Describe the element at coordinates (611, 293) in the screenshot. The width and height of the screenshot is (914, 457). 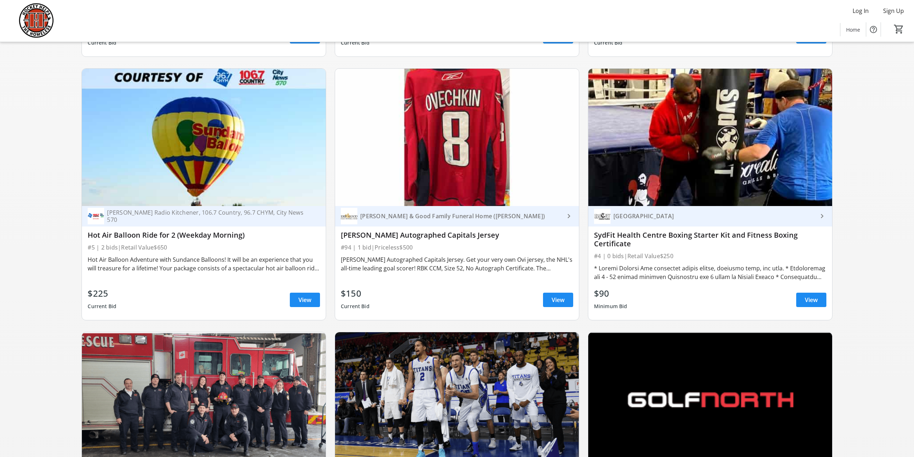
I see `div: $90` at that location.